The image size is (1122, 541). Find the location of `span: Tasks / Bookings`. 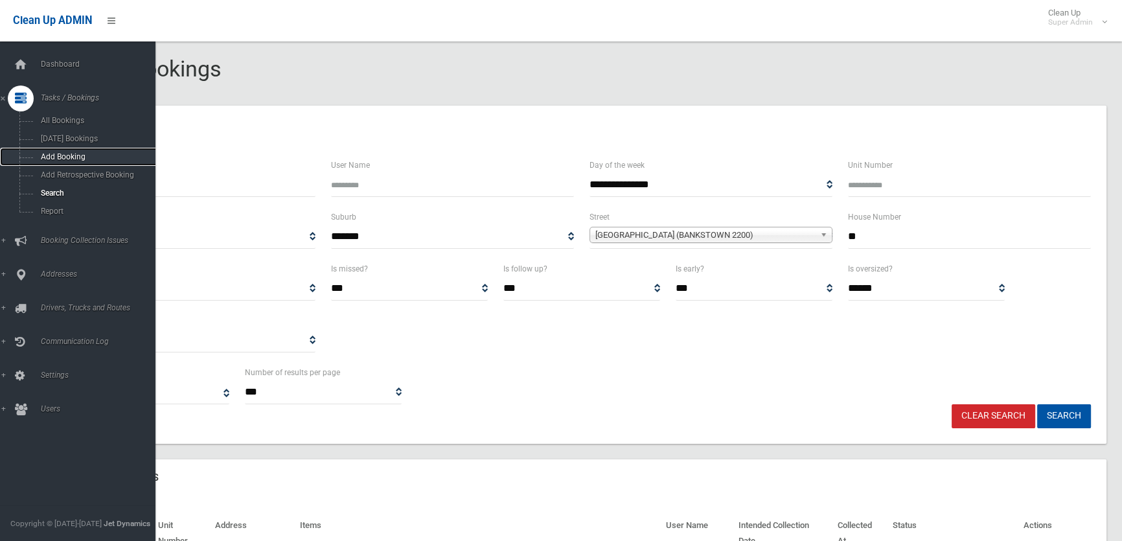

span: Tasks / Bookings is located at coordinates (100, 98).